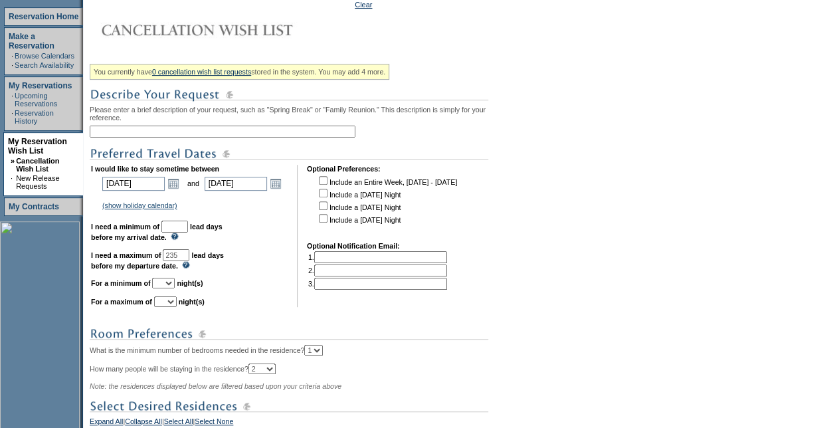 Image resolution: width=835 pixels, height=428 pixels. I want to click on b: lead days before my departure date., so click(157, 260).